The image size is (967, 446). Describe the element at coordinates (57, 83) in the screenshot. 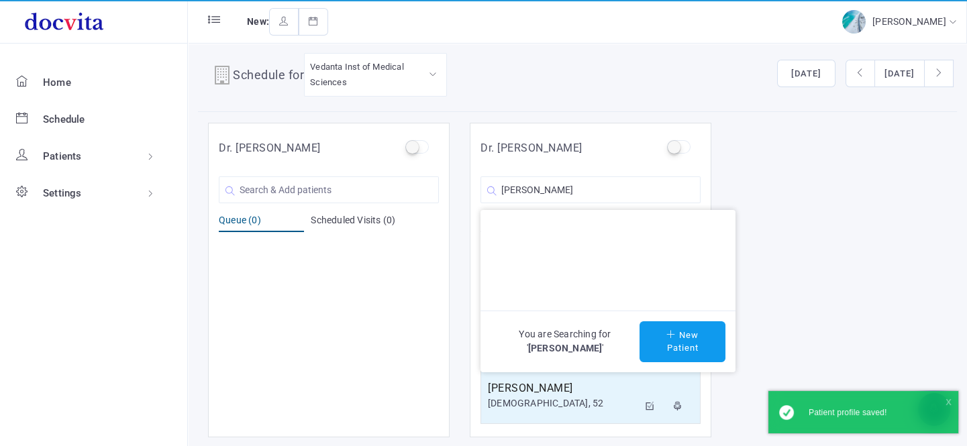

I see `span: Home` at that location.